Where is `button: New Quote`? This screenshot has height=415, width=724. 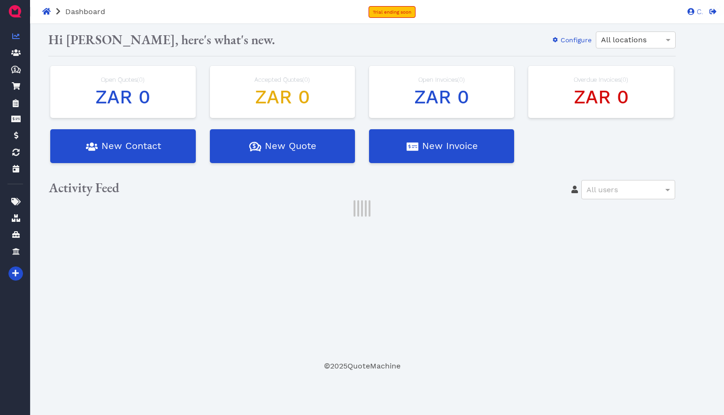 button: New Quote is located at coordinates (282, 146).